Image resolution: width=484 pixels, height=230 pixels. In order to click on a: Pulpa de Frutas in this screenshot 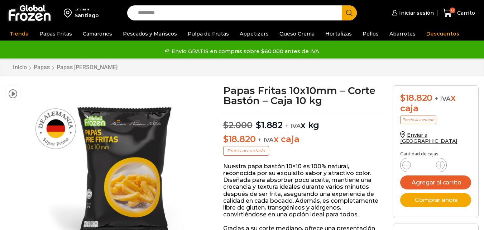, I will do `click(208, 34)`.